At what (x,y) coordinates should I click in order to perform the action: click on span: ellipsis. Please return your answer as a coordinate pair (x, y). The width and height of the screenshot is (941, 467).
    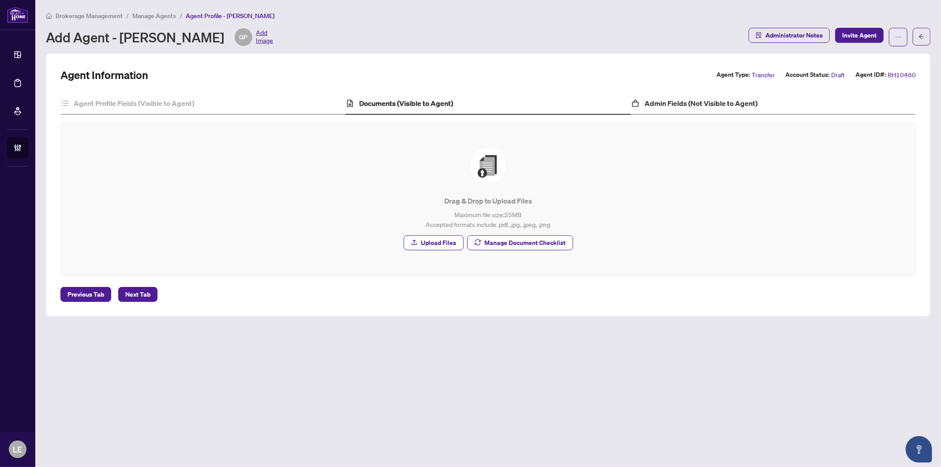
    Looking at the image, I should click on (898, 37).